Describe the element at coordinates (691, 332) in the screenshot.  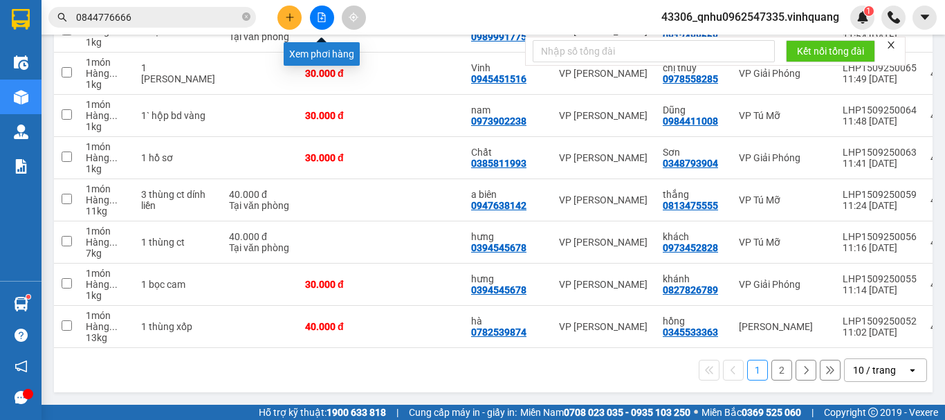
I see `div: 0345533363` at that location.